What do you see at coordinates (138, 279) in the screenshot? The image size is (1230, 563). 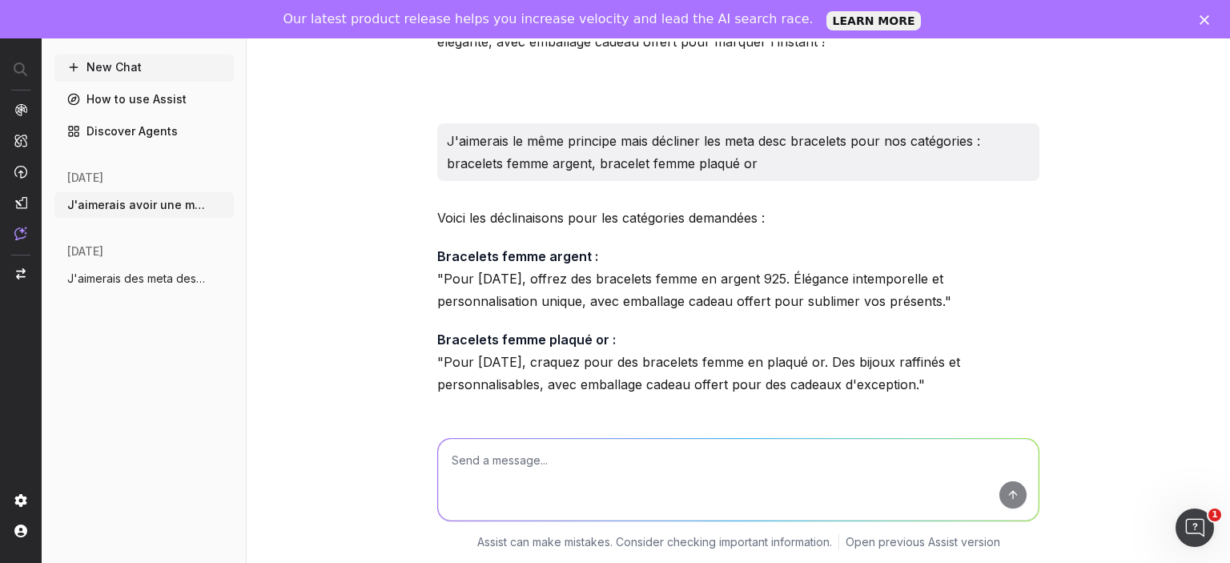 I see `span: J'aimerais des meta description pour mes` at bounding box center [138, 279].